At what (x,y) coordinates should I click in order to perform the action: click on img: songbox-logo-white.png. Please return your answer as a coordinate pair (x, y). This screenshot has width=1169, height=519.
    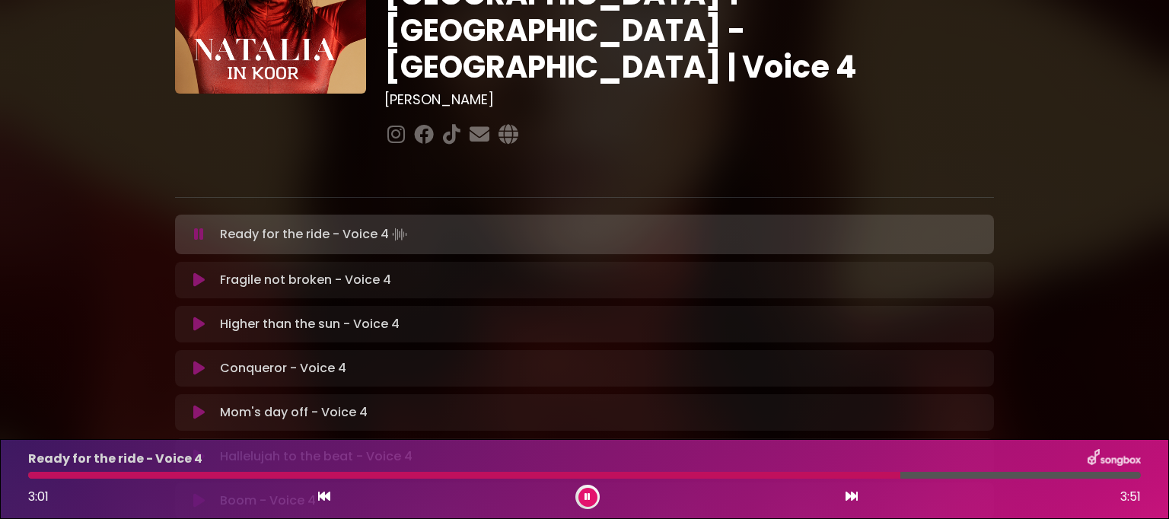
    Looking at the image, I should click on (1115, 459).